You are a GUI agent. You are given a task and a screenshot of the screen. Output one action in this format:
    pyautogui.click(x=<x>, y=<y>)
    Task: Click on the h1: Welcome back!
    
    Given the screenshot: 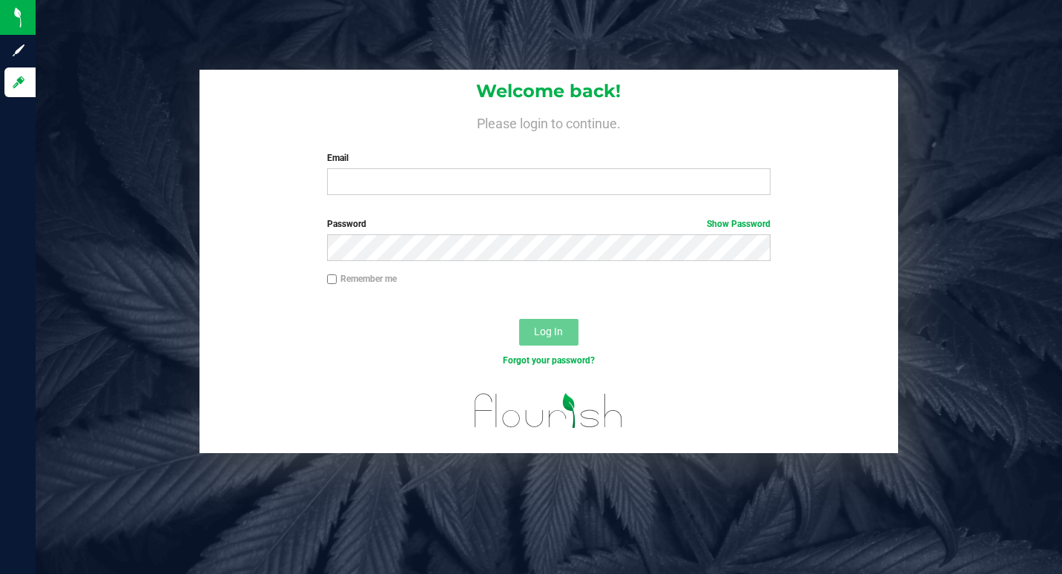 What is the action you would take?
    pyautogui.click(x=549, y=91)
    